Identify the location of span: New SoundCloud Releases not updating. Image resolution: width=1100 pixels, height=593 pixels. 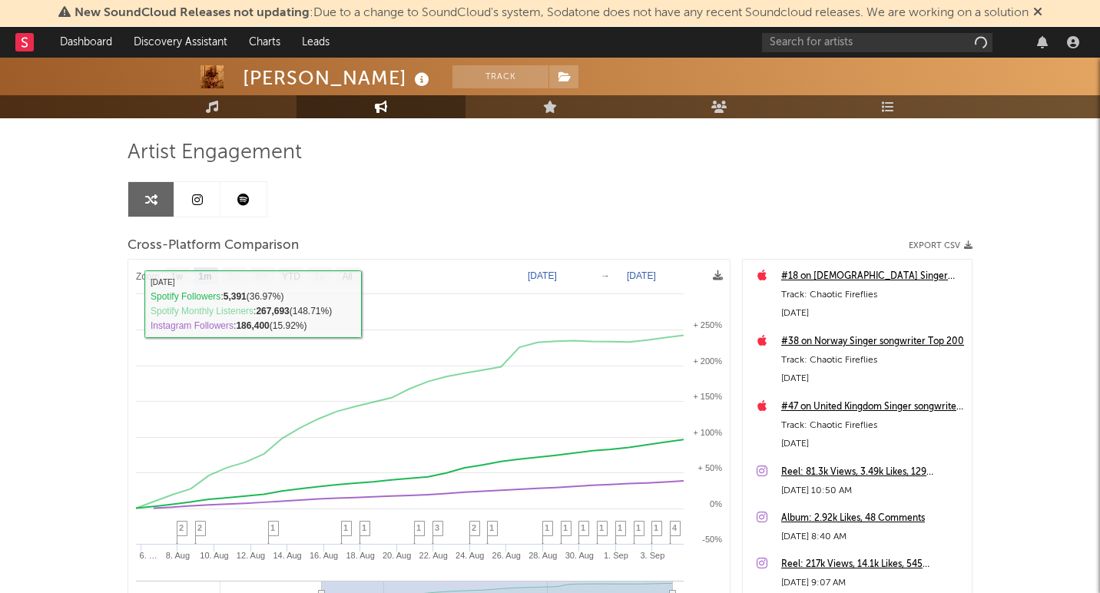
(192, 13).